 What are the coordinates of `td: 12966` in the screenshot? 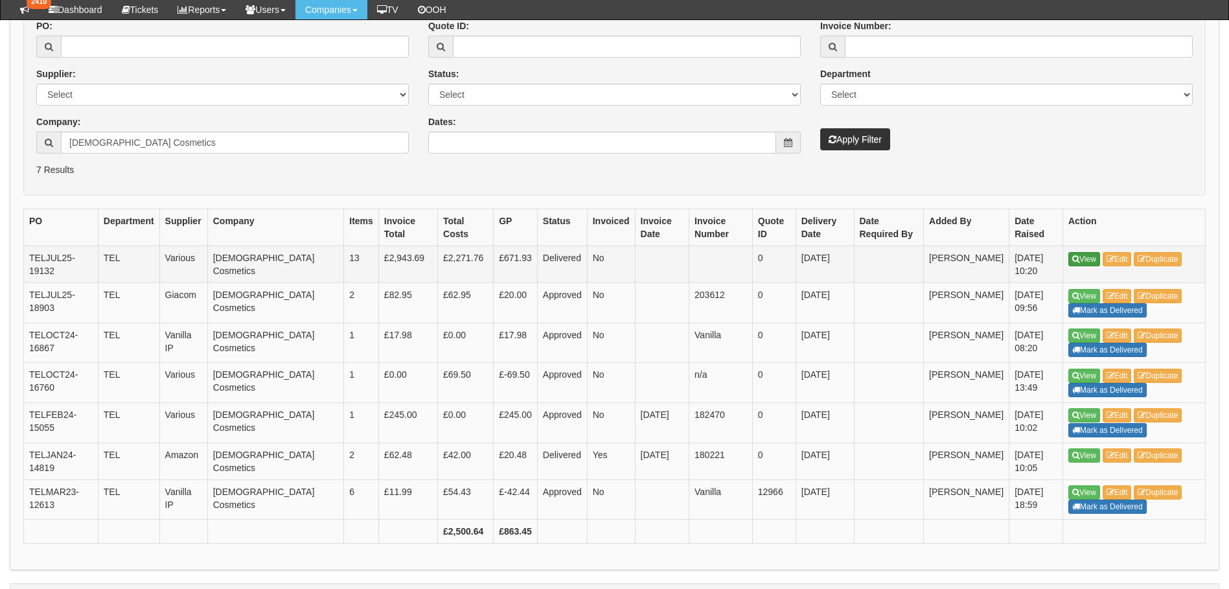 It's located at (773, 499).